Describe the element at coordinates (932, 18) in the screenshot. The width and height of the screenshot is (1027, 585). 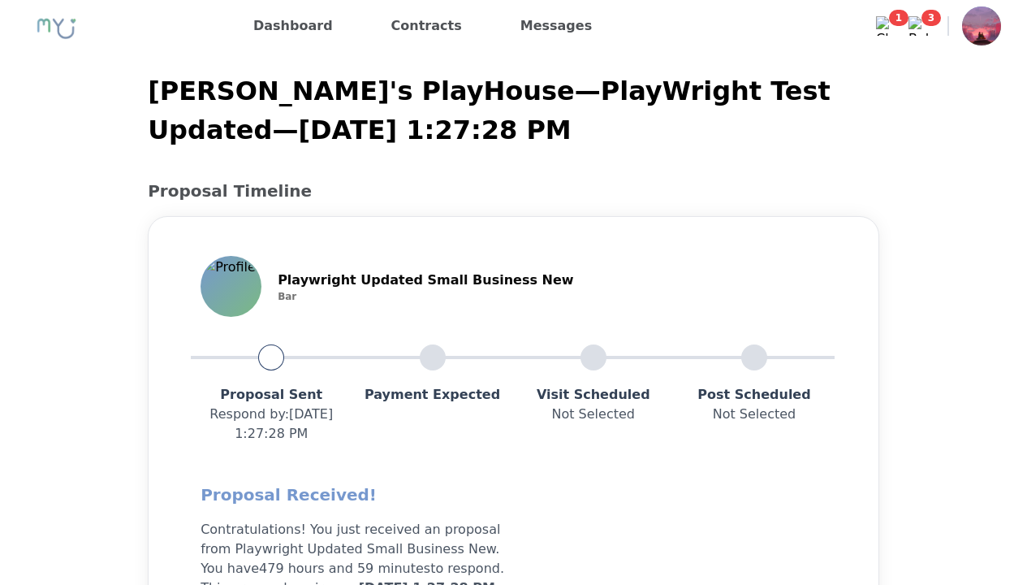
I see `span: 3` at that location.